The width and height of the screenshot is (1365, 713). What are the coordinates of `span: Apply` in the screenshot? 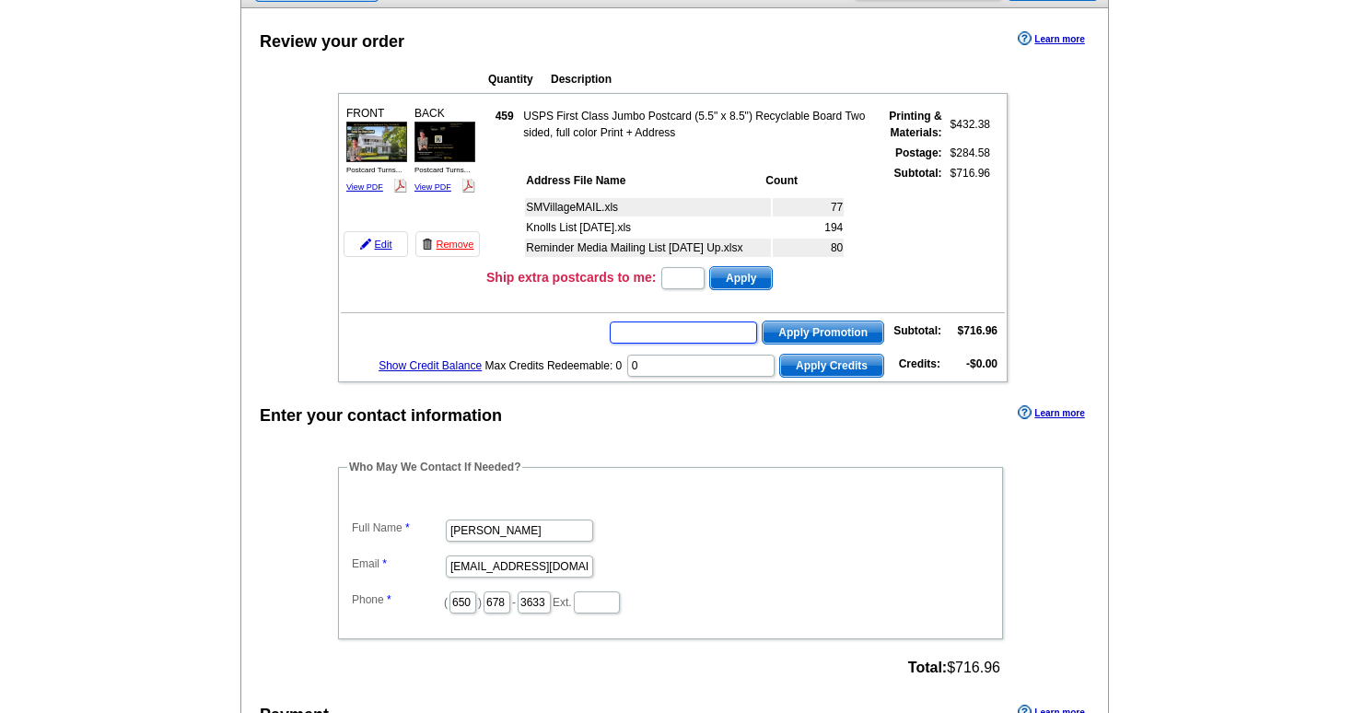 It's located at (741, 278).